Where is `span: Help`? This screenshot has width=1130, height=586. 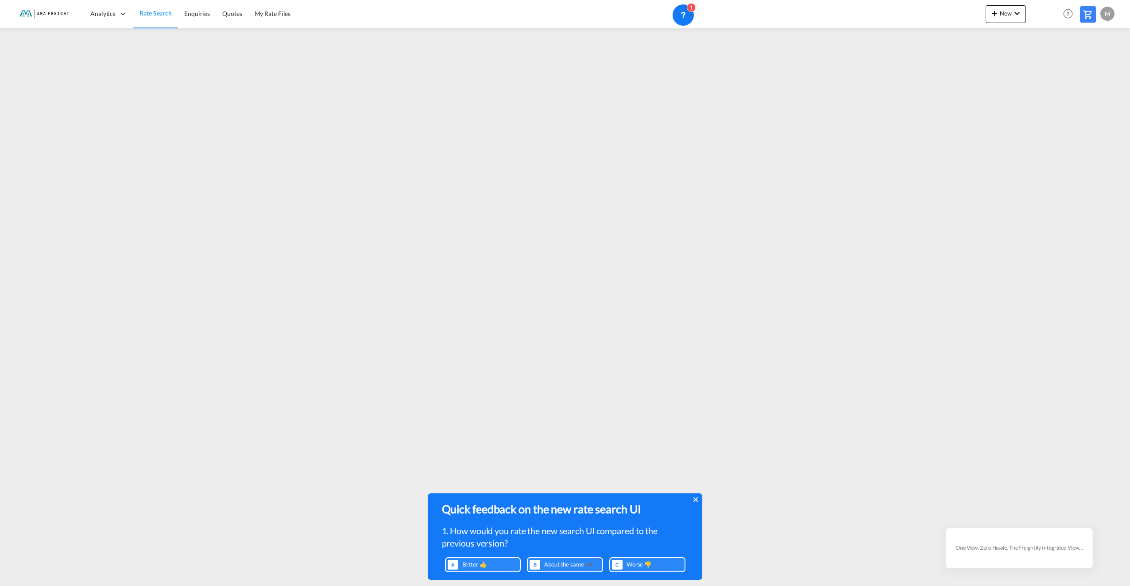 span: Help is located at coordinates (1068, 14).